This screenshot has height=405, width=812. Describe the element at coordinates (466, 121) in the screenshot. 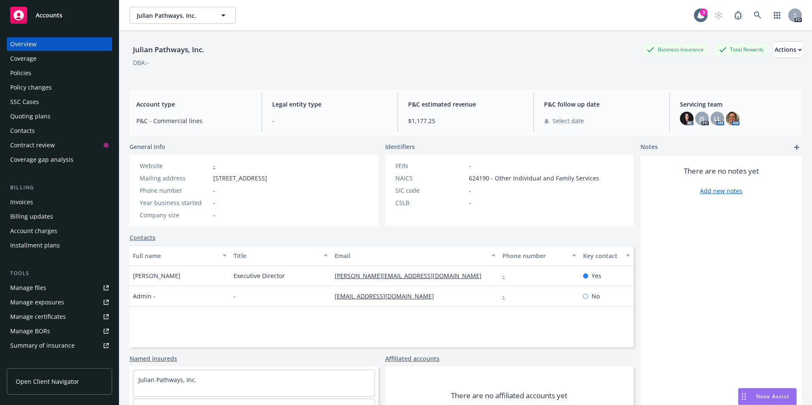

I see `span: $1,177.25` at that location.